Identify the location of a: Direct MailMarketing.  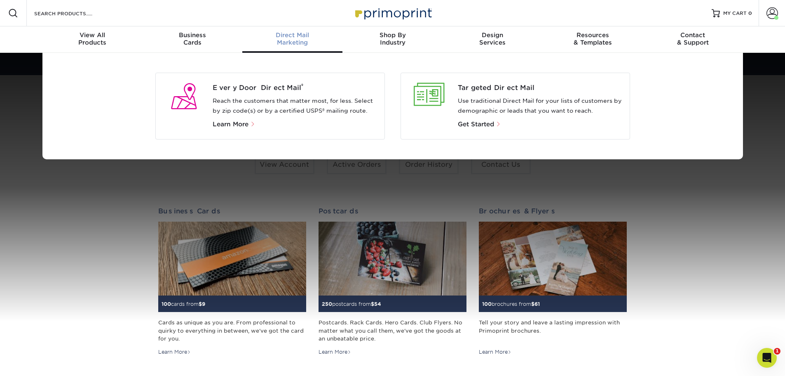
(292, 40).